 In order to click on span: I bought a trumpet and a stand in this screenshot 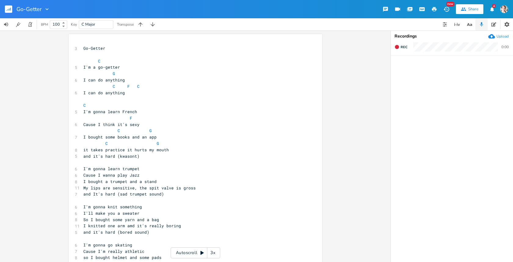, I will do `click(120, 182)`.